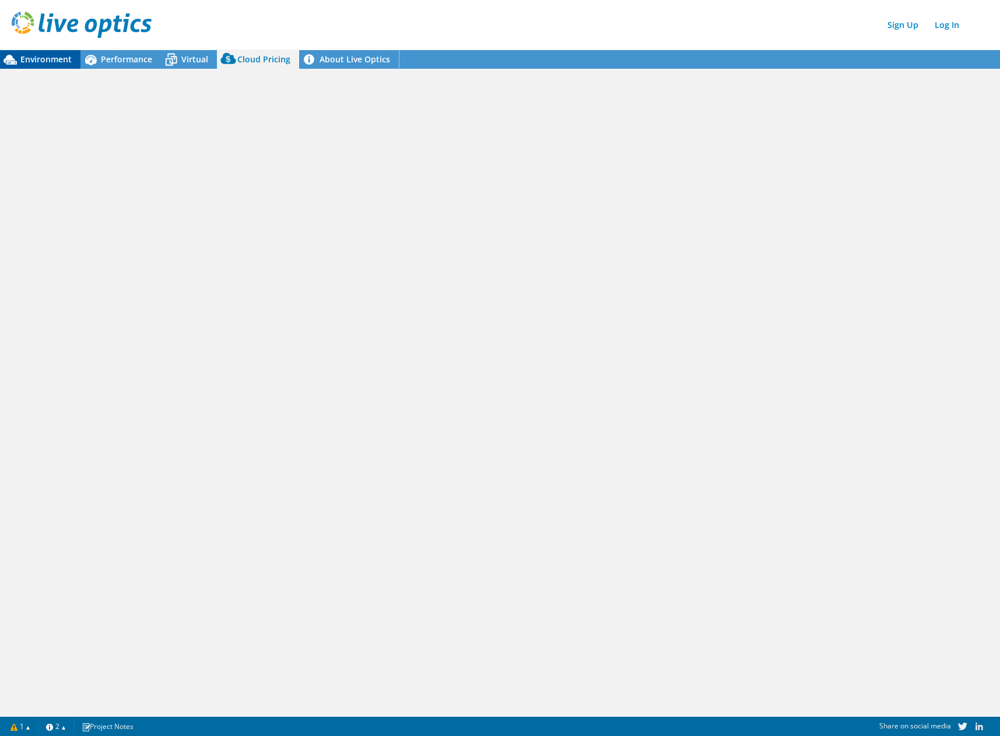  What do you see at coordinates (195, 59) in the screenshot?
I see `span: Virtual` at bounding box center [195, 59].